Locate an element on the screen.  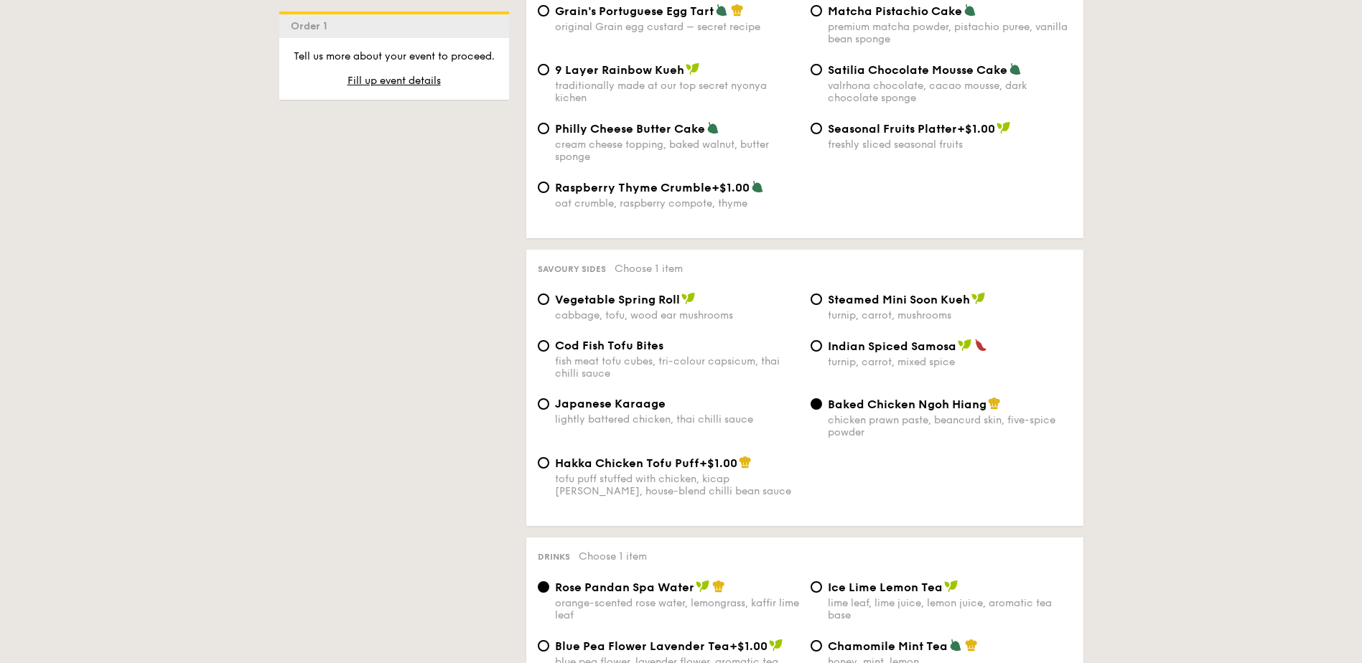
div: valrhona chocolate, cacao mousse, dark chocolate sponge is located at coordinates (950, 92).